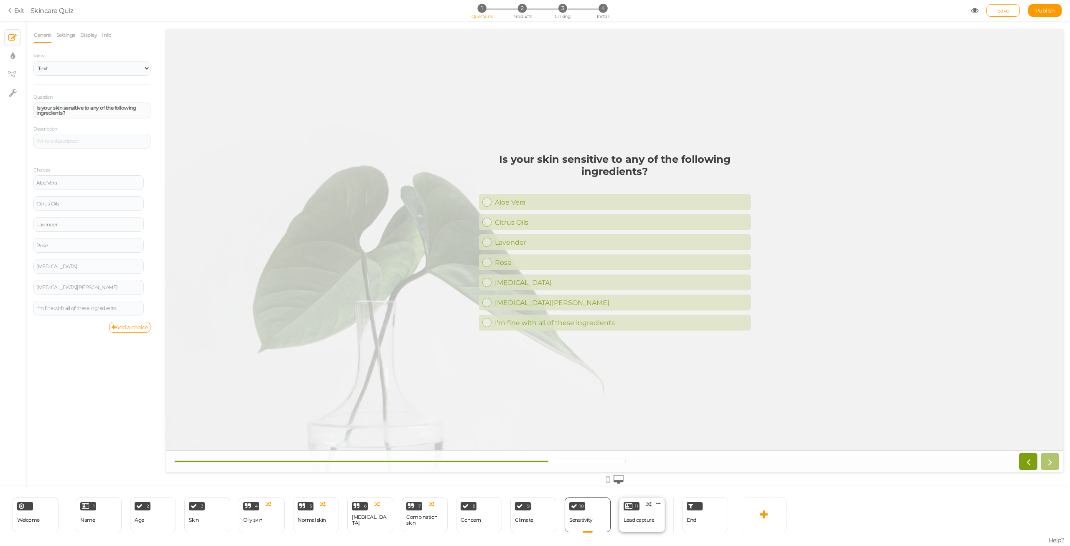 The height and width of the screenshot is (546, 1070). What do you see at coordinates (194, 520) in the screenshot?
I see `div: Skin` at bounding box center [194, 520].